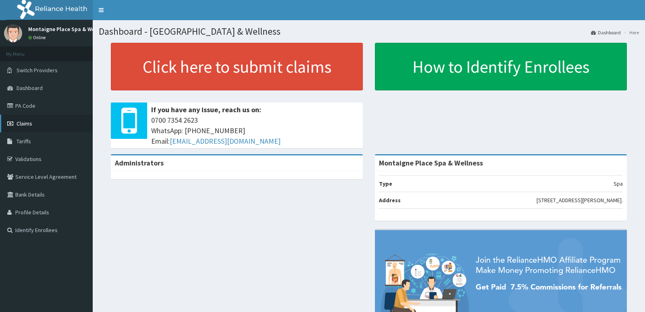  Describe the element at coordinates (630, 32) in the screenshot. I see `li: Here` at that location.